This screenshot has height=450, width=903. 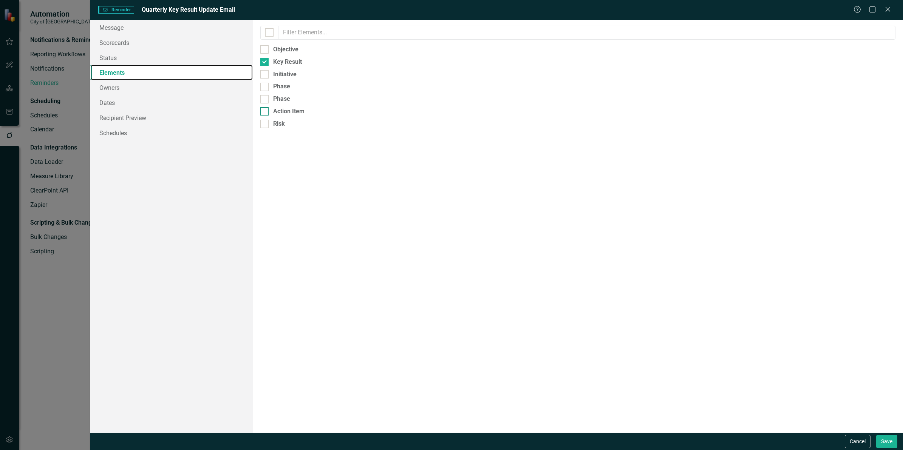 What do you see at coordinates (172, 73) in the screenshot?
I see `a: Elements` at bounding box center [172, 73].